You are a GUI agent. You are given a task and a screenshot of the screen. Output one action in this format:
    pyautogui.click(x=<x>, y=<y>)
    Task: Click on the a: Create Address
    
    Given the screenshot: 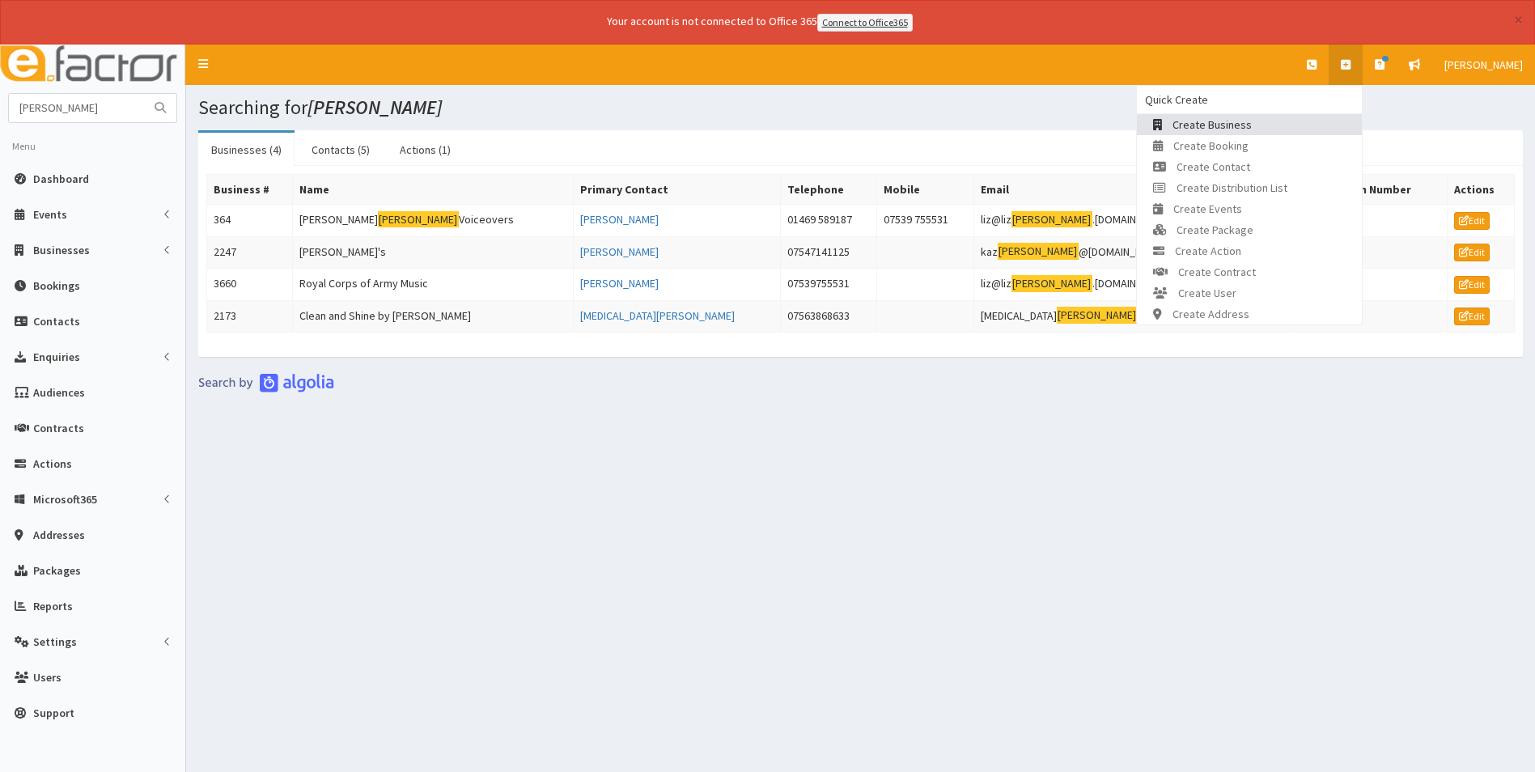 What is the action you would take?
    pyautogui.click(x=1249, y=314)
    